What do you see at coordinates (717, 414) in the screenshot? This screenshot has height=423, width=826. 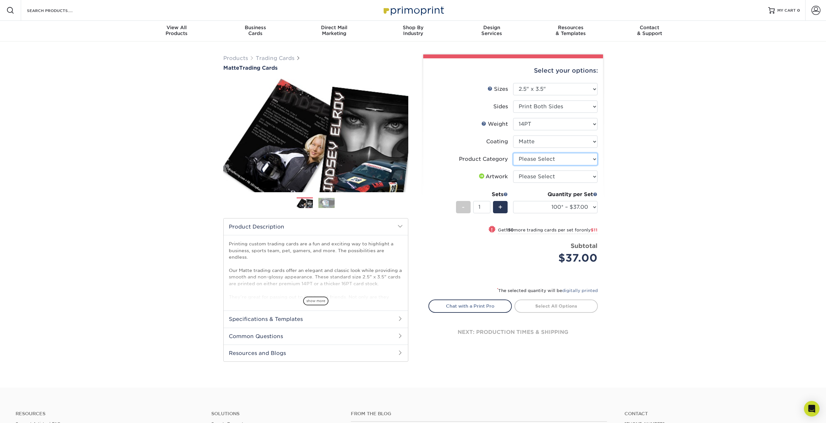 I see `h4: Contact` at bounding box center [717, 414].